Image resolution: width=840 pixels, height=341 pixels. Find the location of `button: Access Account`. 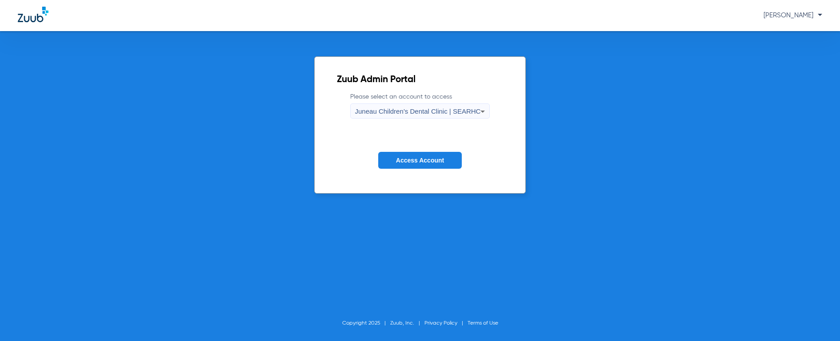

button: Access Account is located at coordinates (420, 160).